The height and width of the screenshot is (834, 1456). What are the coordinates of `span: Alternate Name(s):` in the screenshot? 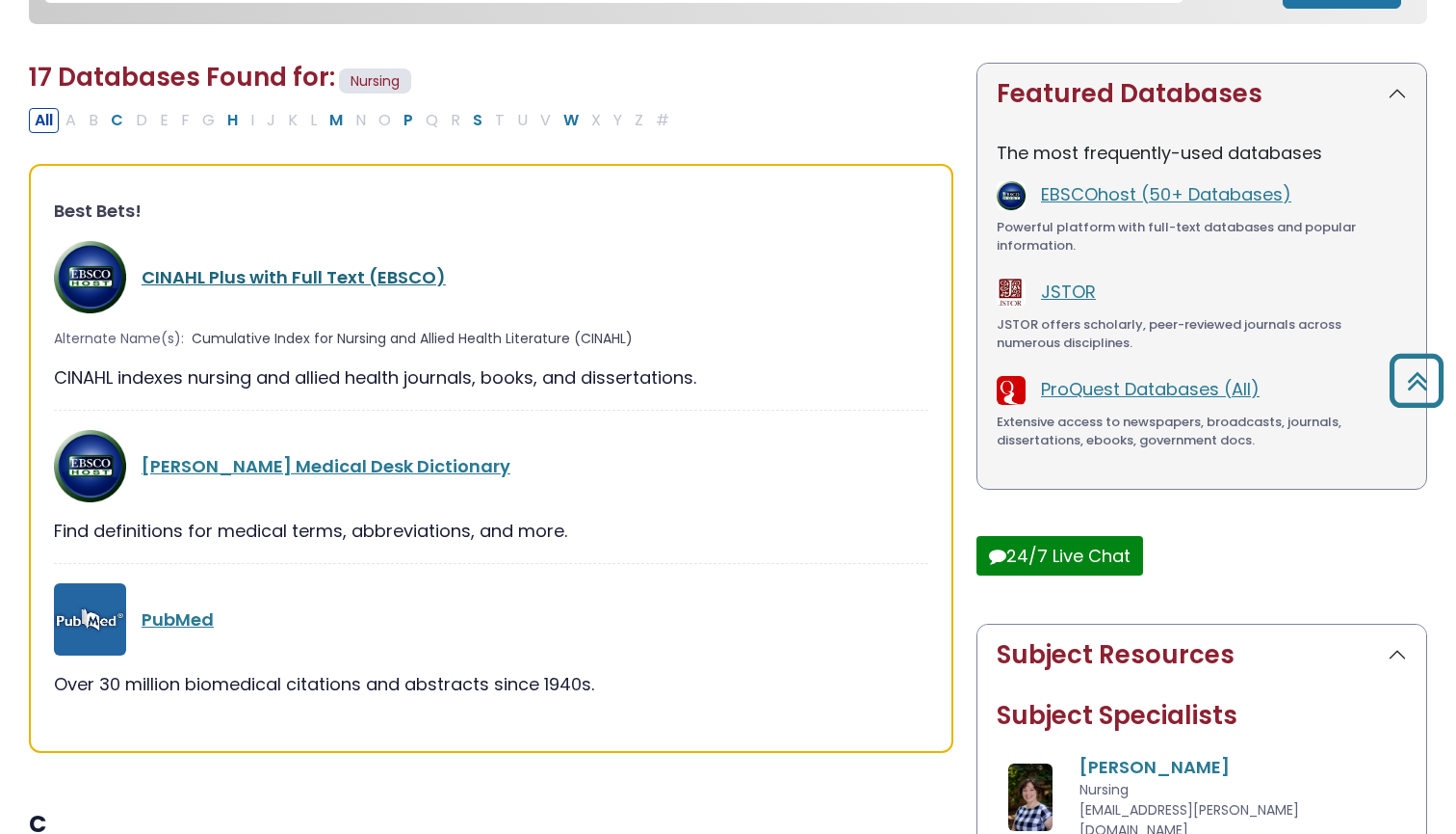 It's located at (119, 339).